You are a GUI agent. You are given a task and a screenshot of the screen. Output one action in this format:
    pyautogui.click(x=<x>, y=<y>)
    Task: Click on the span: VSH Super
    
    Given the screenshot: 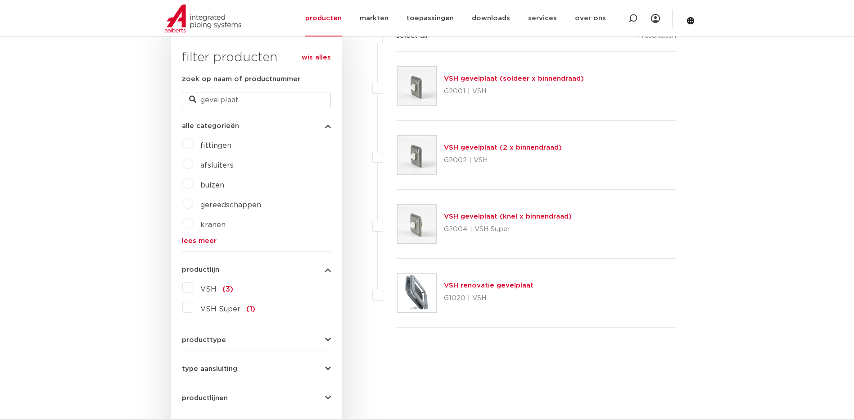 What is the action you would take?
    pyautogui.click(x=220, y=309)
    